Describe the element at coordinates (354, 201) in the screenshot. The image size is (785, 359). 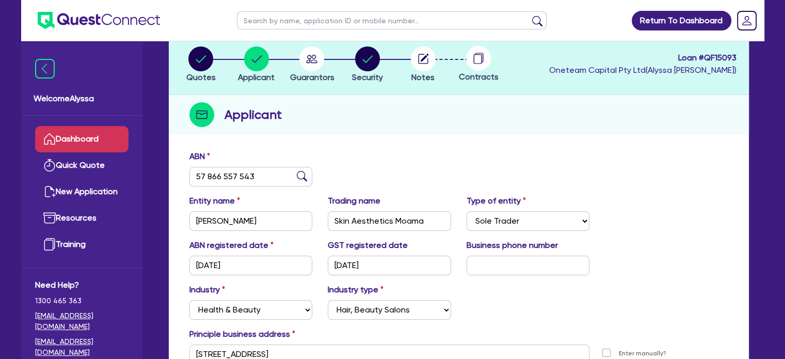
I see `label: Trading name` at that location.